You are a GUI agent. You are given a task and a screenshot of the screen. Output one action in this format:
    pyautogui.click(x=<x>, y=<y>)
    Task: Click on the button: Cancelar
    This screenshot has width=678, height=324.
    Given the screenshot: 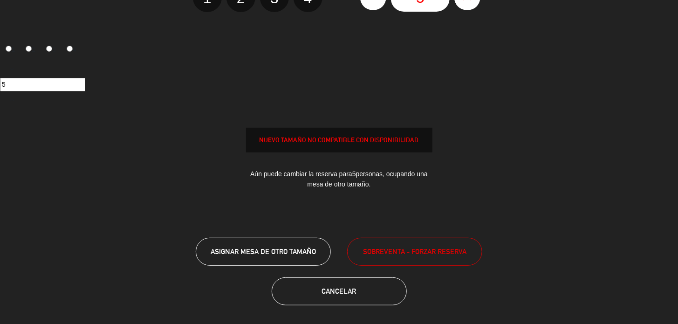 What is the action you would take?
    pyautogui.click(x=339, y=291)
    